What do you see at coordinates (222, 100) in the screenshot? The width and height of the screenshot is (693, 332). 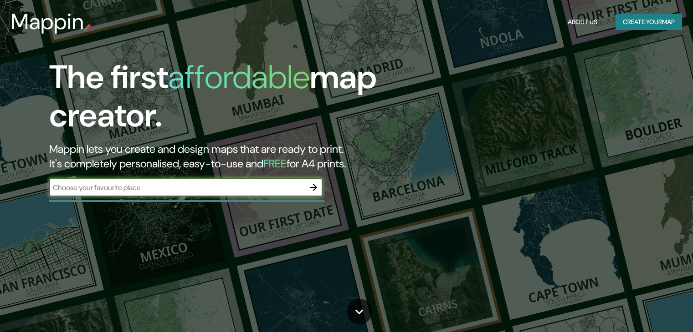 I see `h1: The first map creator.` at bounding box center [222, 100].